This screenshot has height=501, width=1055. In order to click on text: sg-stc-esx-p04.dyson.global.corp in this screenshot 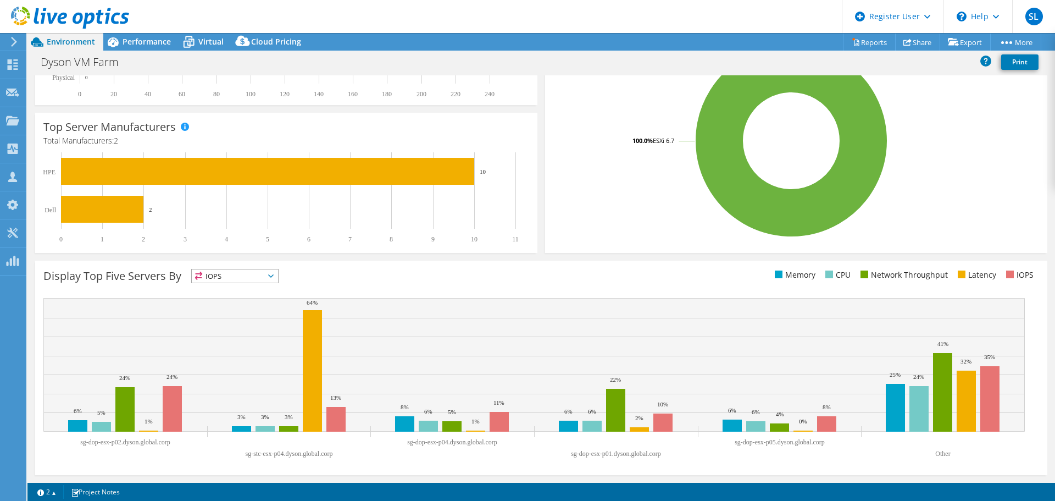, I will do `click(289, 453)`.